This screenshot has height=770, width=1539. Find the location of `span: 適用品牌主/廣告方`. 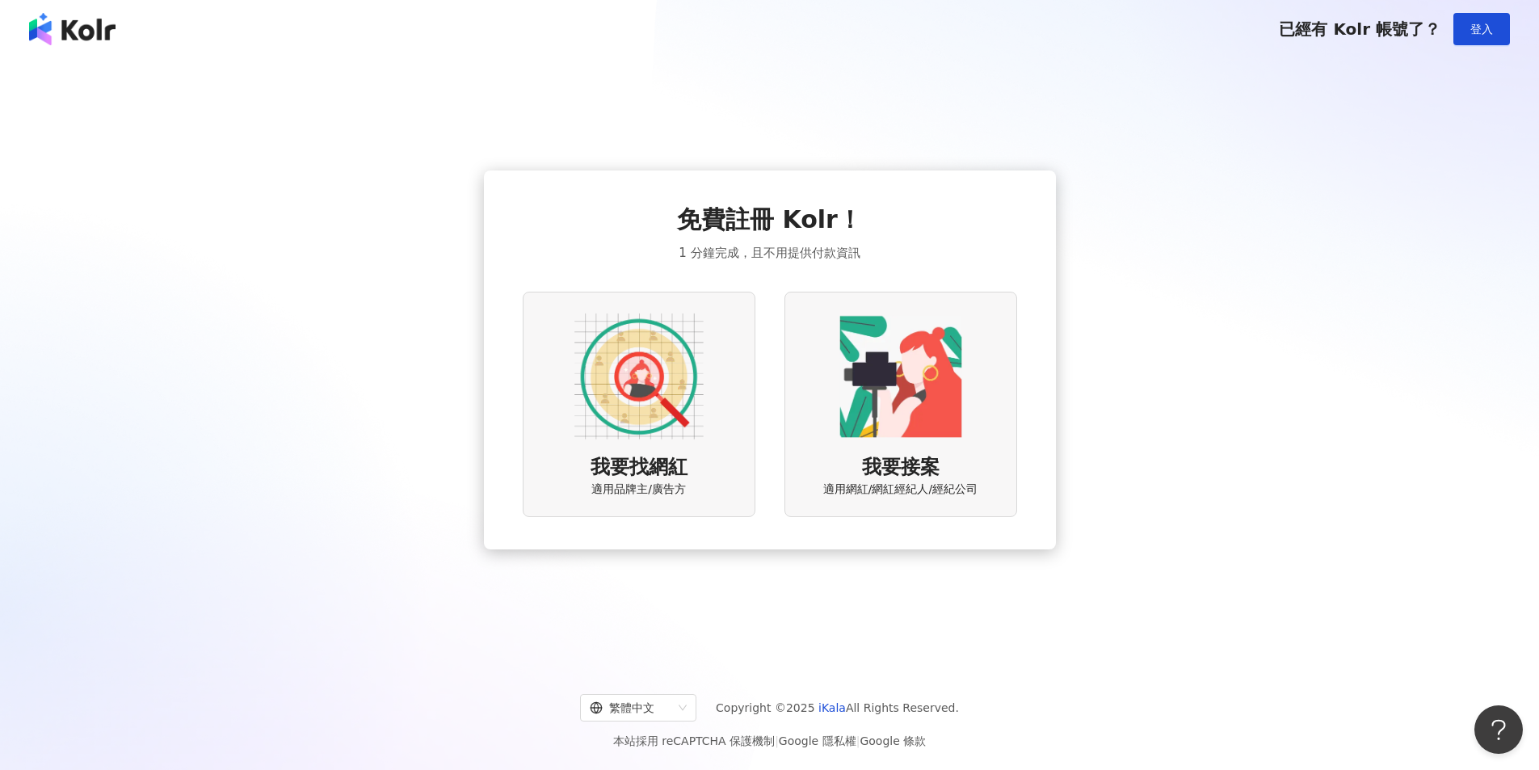

span: 適用品牌主/廣告方 is located at coordinates (638, 489).